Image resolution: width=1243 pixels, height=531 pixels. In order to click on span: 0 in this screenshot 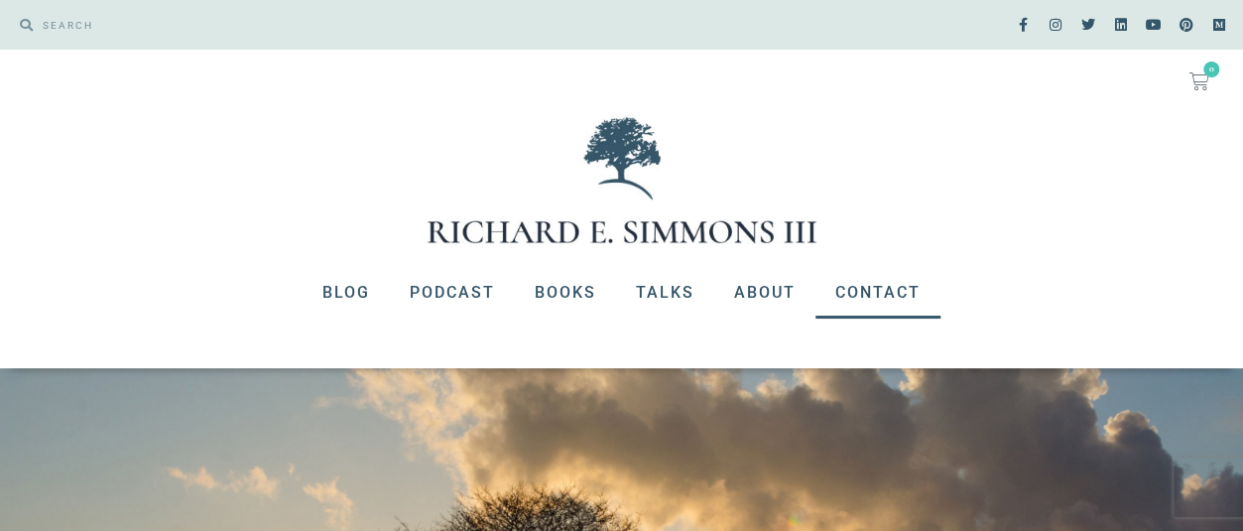, I will do `click(1211, 69)`.